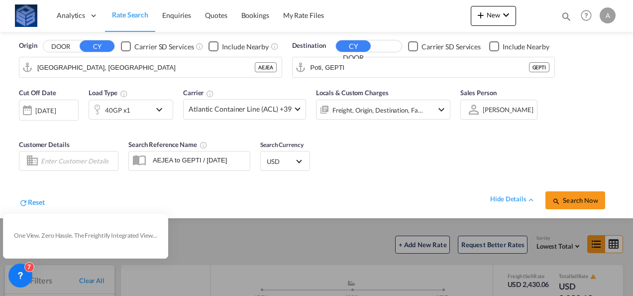 The height and width of the screenshot is (296, 633). What do you see at coordinates (130, 14) in the screenshot?
I see `span: Rate Search` at bounding box center [130, 14].